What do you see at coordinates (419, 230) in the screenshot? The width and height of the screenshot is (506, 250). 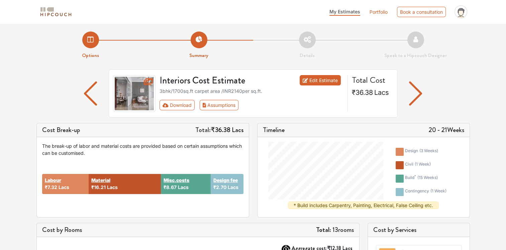 I see `h5: Cost by Services` at bounding box center [419, 230].